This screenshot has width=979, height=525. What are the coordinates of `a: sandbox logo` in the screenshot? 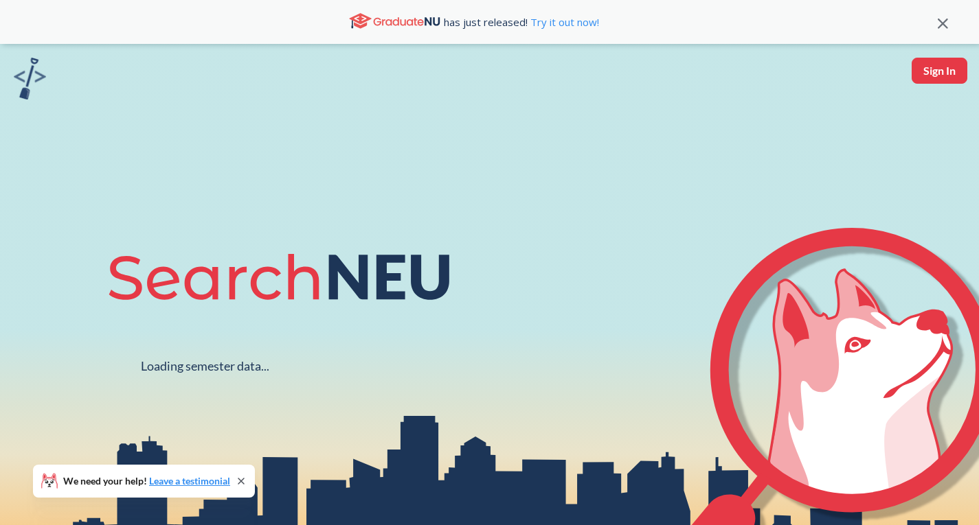 It's located at (30, 80).